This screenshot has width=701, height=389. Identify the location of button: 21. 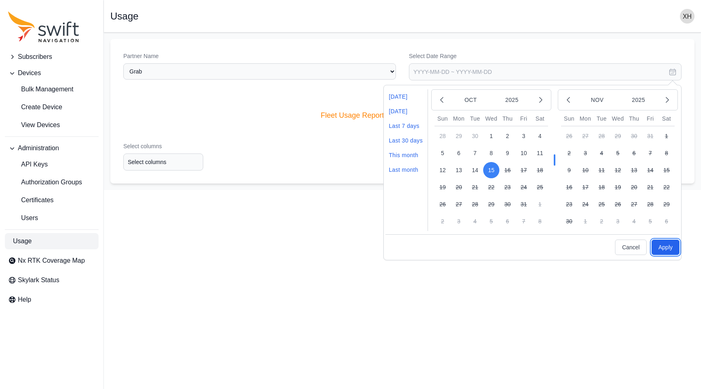
(651, 187).